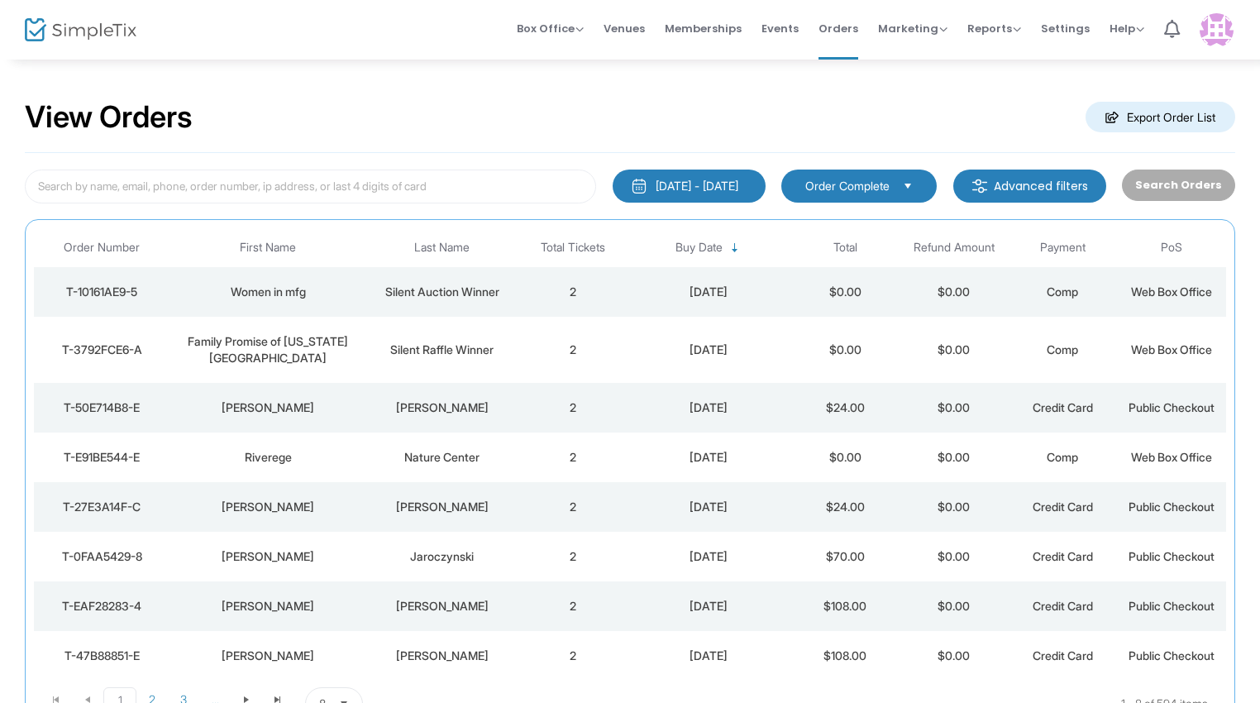  I want to click on td: $70.00, so click(845, 556).